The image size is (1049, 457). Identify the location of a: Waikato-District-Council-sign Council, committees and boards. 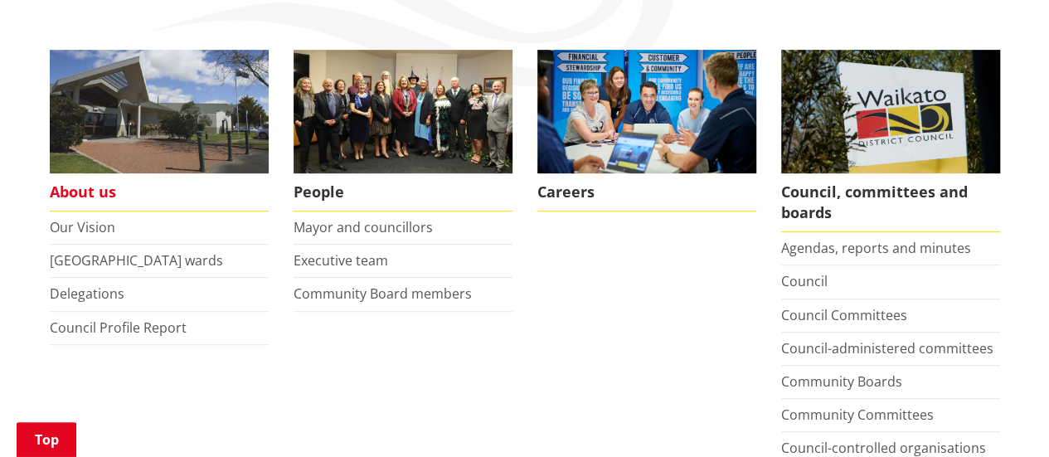
(890, 141).